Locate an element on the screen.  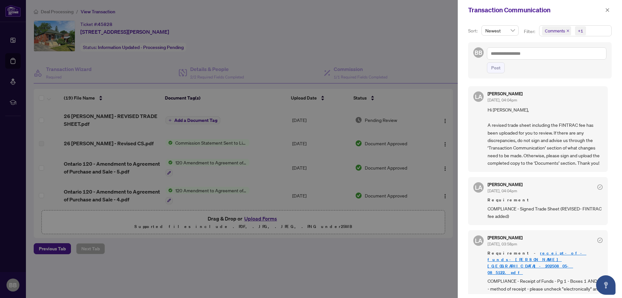
button: Open asap is located at coordinates (606, 285).